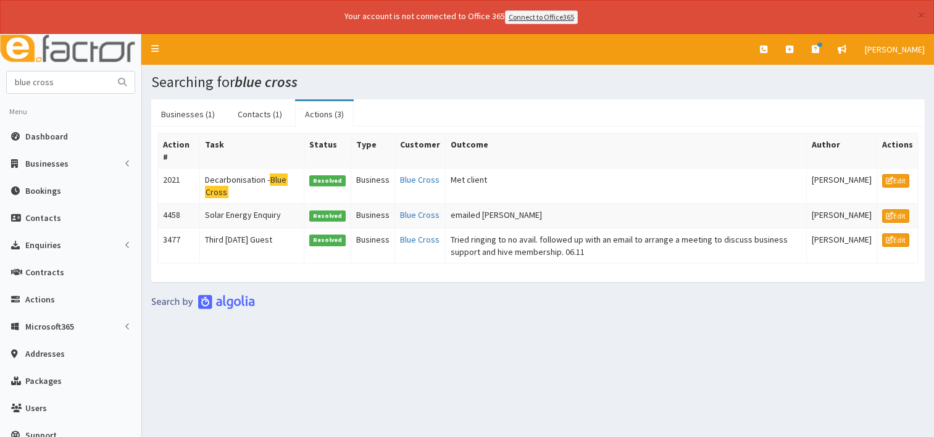 Image resolution: width=934 pixels, height=437 pixels. Describe the element at coordinates (43, 218) in the screenshot. I see `span: Contacts` at that location.